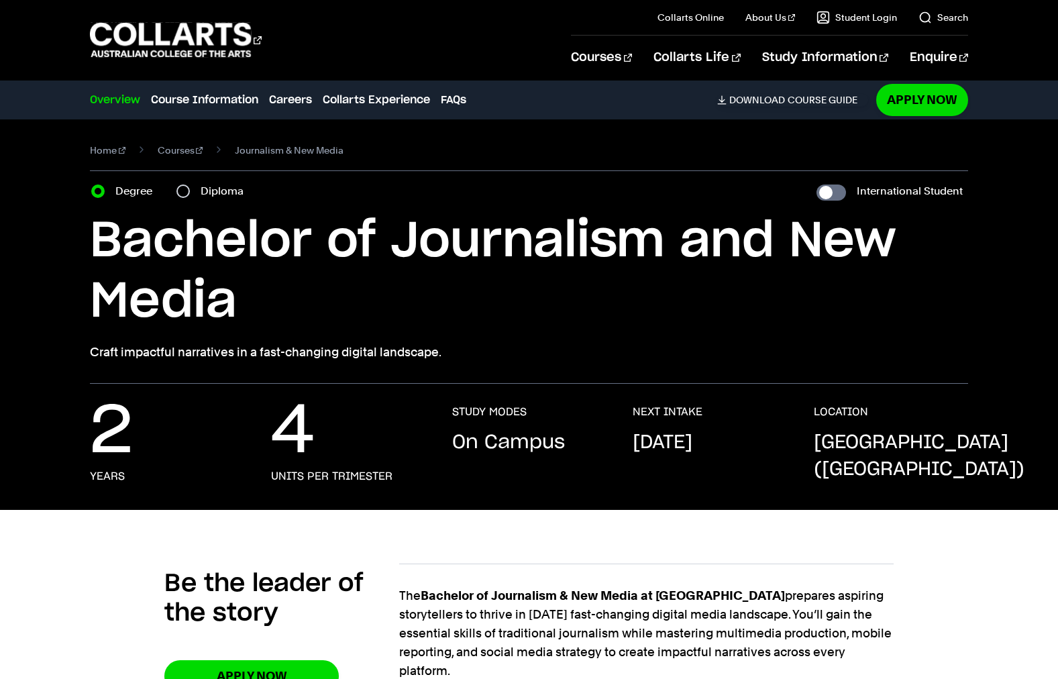  What do you see at coordinates (293, 432) in the screenshot?
I see `p: 4` at bounding box center [293, 432].